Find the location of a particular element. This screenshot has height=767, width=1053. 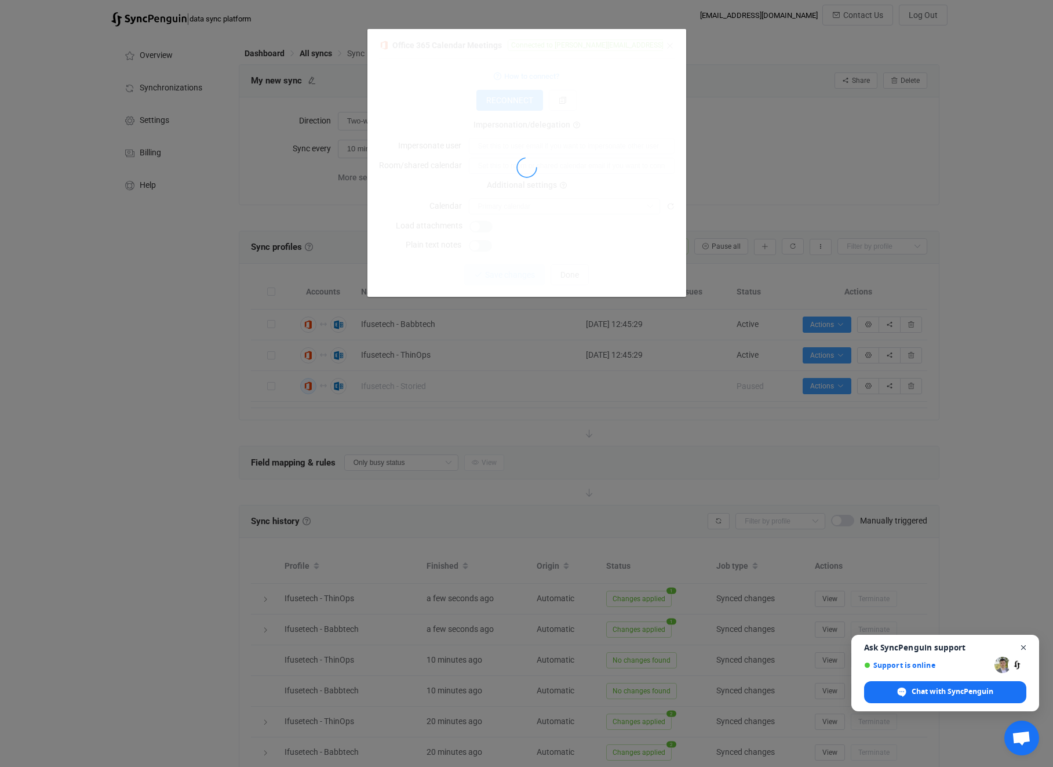

span: Close chat is located at coordinates (1023, 647).